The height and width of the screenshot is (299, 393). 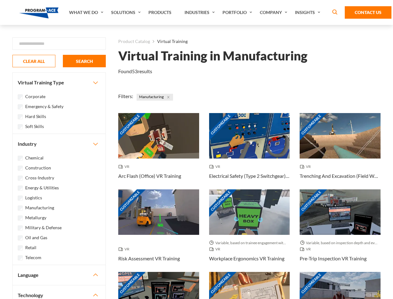 I want to click on a: Customizable Thumbnail - Risk Assessment VR Training VR Risk Assessment VR Training, so click(x=159, y=231).